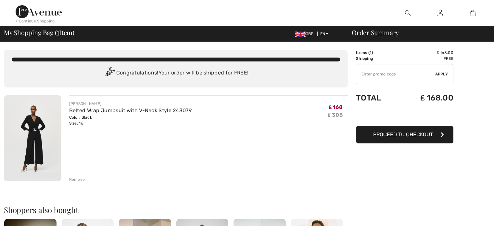  Describe the element at coordinates (377, 58) in the screenshot. I see `td: Shipping` at that location.